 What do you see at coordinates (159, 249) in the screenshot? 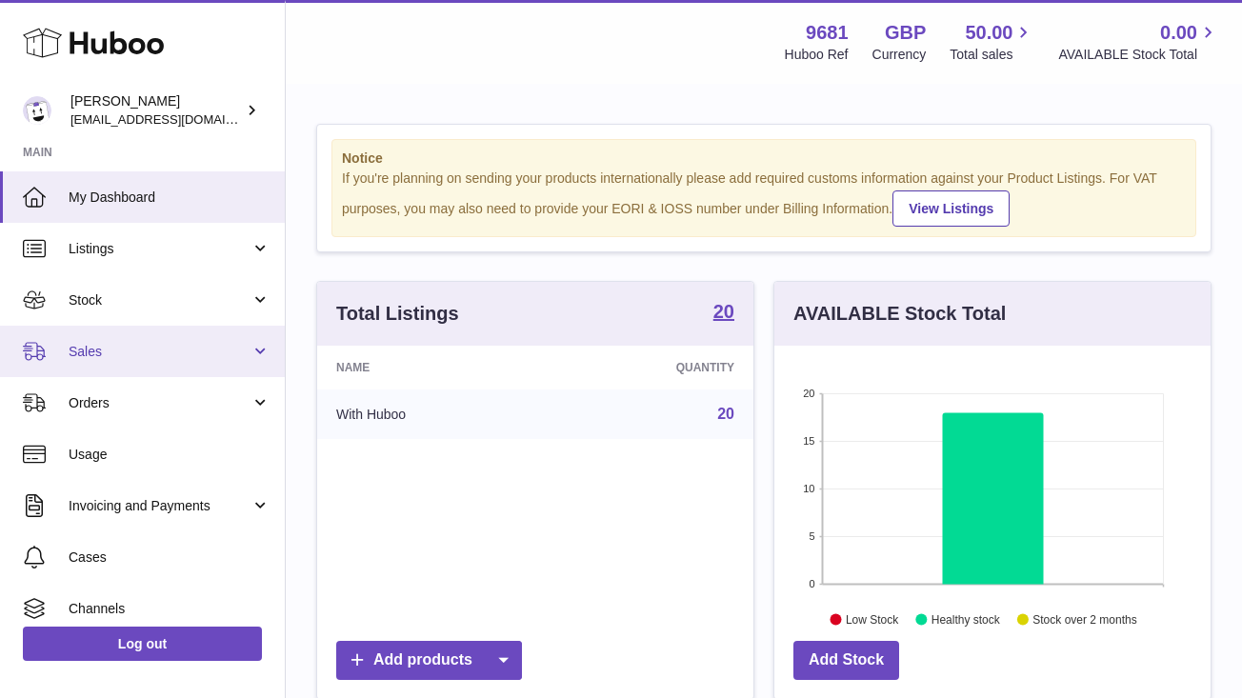
I see `span: Listings` at bounding box center [159, 249].